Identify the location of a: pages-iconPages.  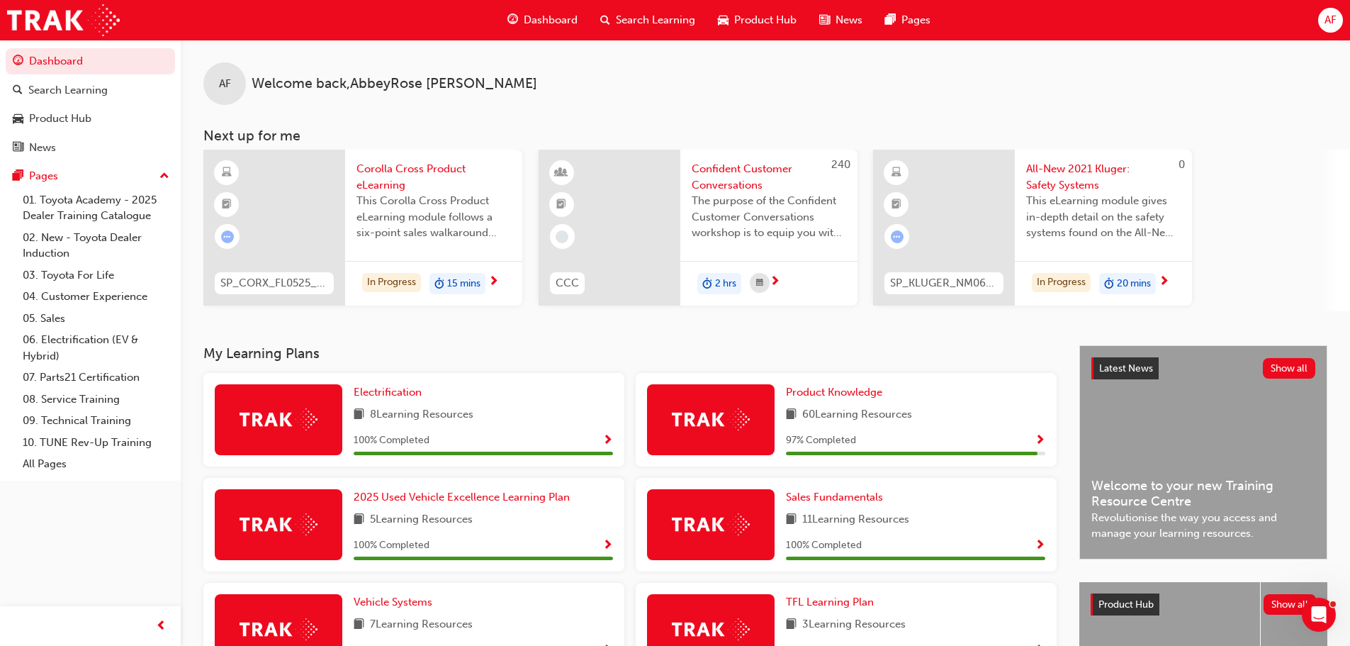
(908, 20).